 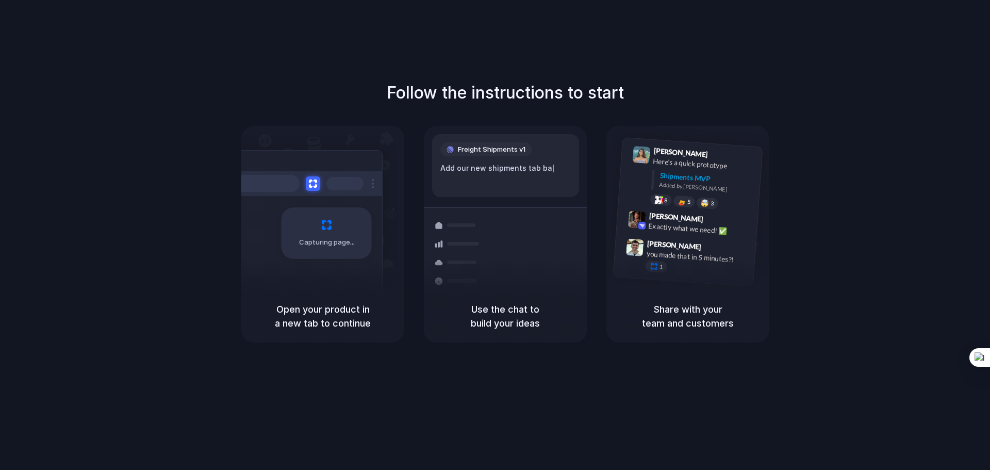 What do you see at coordinates (700, 229) in the screenshot?
I see `div: Exactly what we need! ✅` at bounding box center [700, 229].